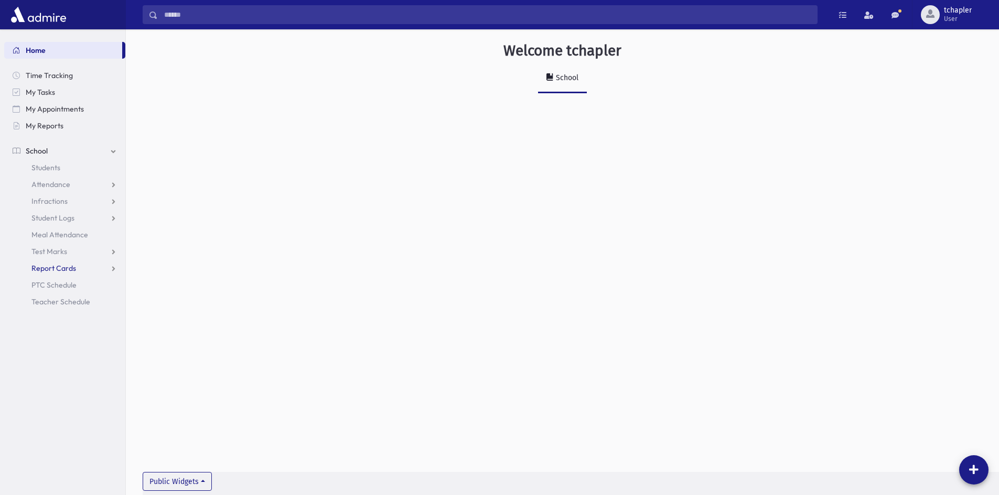  Describe the element at coordinates (55, 109) in the screenshot. I see `span: My Appointments` at that location.